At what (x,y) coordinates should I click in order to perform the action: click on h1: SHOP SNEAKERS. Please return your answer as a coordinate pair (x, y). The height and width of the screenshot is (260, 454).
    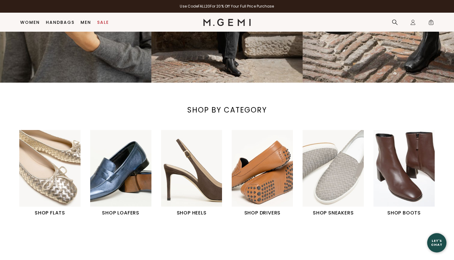
    Looking at the image, I should click on (333, 213).